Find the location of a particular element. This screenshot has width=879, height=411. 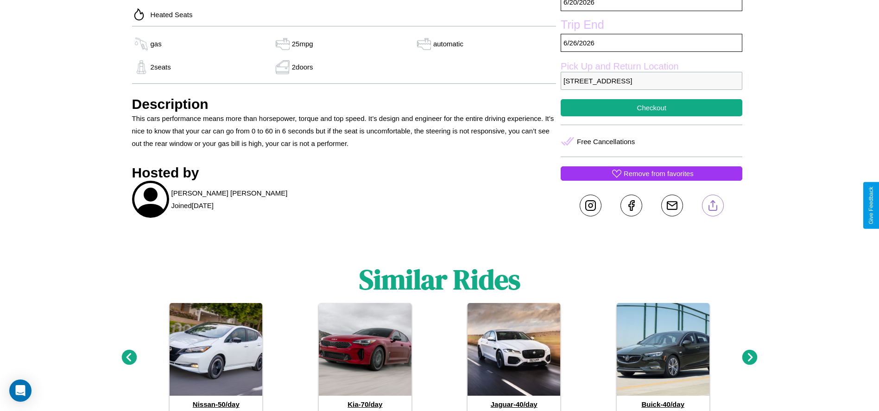

h1: Similar Rides is located at coordinates (440, 280).